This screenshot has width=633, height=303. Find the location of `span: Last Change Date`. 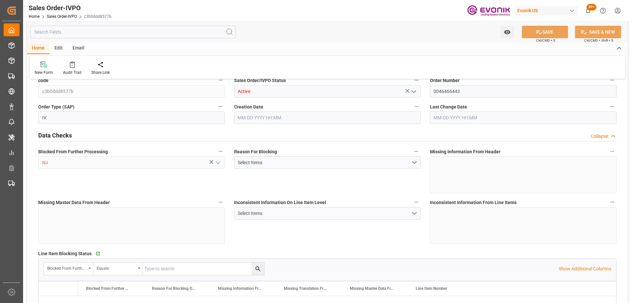

span: Last Change Date is located at coordinates (449, 107).